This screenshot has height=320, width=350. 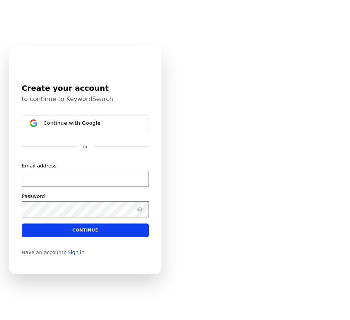 I want to click on button: Show password, so click(x=140, y=209).